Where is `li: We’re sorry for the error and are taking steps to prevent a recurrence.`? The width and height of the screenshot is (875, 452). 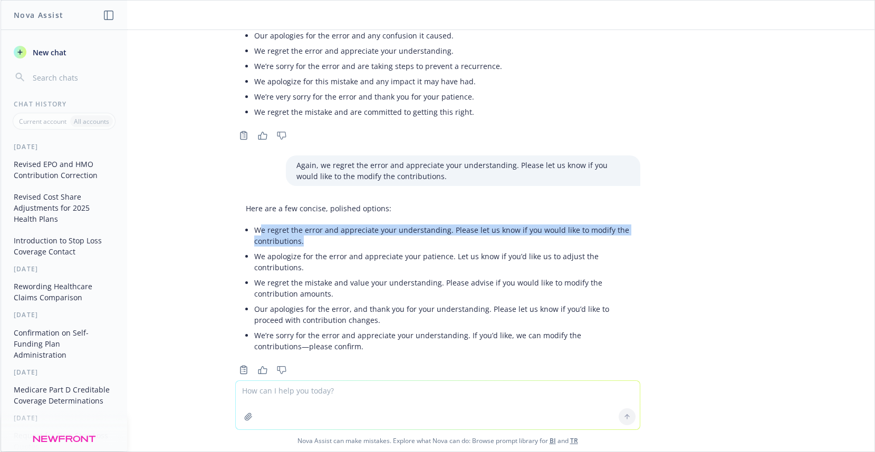 li: We’re sorry for the error and are taking steps to prevent a recurrence. is located at coordinates (378, 66).